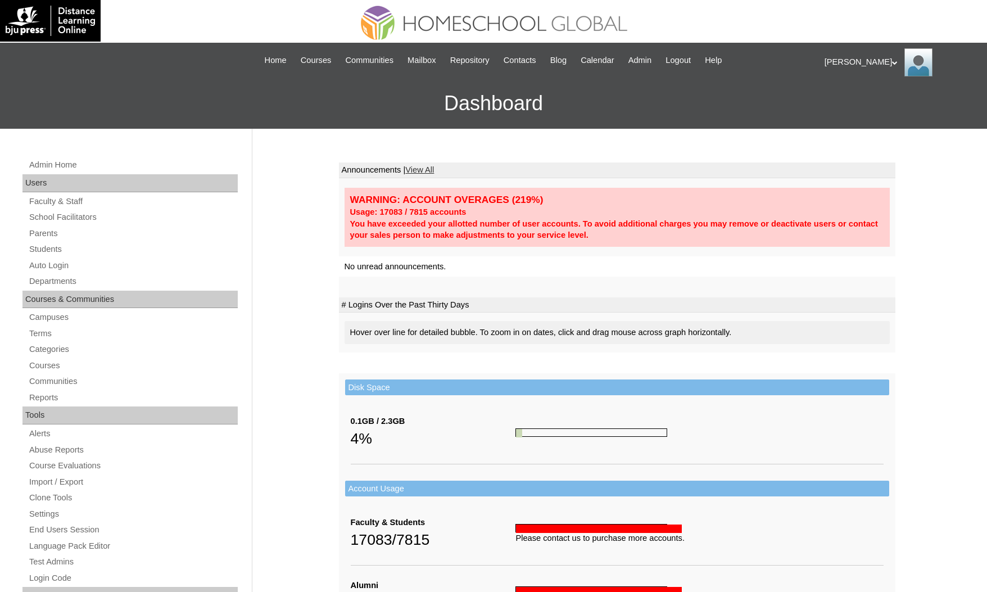 The image size is (987, 592). I want to click on div: WARNING: ACCOUNT OVERAGES (219%), so click(617, 199).